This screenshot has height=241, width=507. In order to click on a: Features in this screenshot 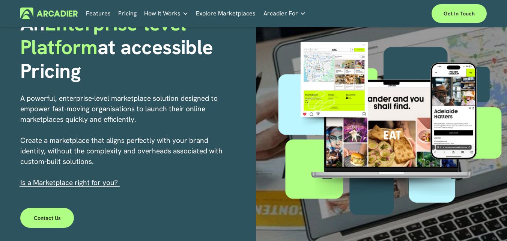, I will do `click(98, 13)`.